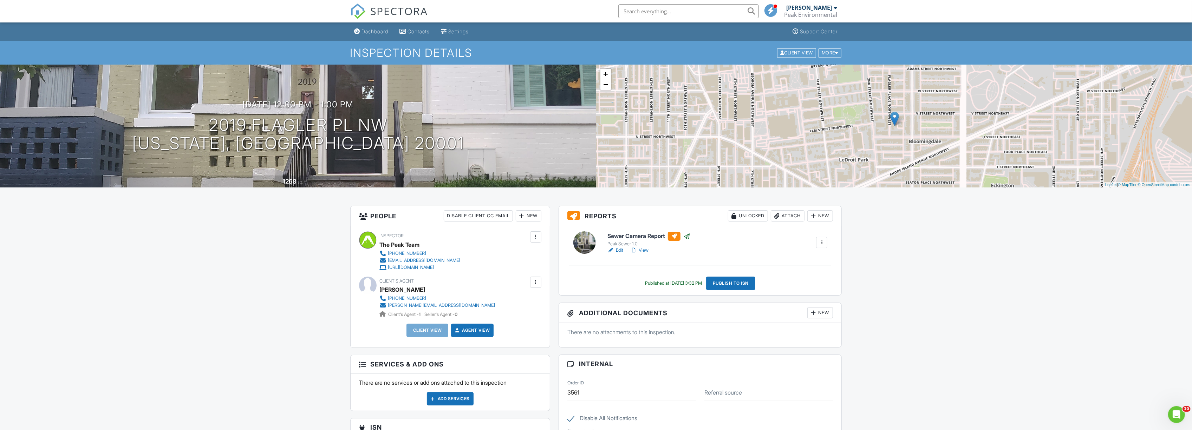 The width and height of the screenshot is (1192, 430). I want to click on h3: Internal, so click(700, 364).